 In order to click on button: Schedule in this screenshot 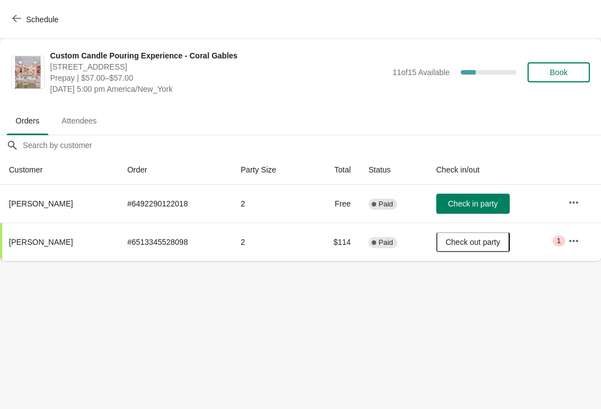, I will do `click(36, 19)`.